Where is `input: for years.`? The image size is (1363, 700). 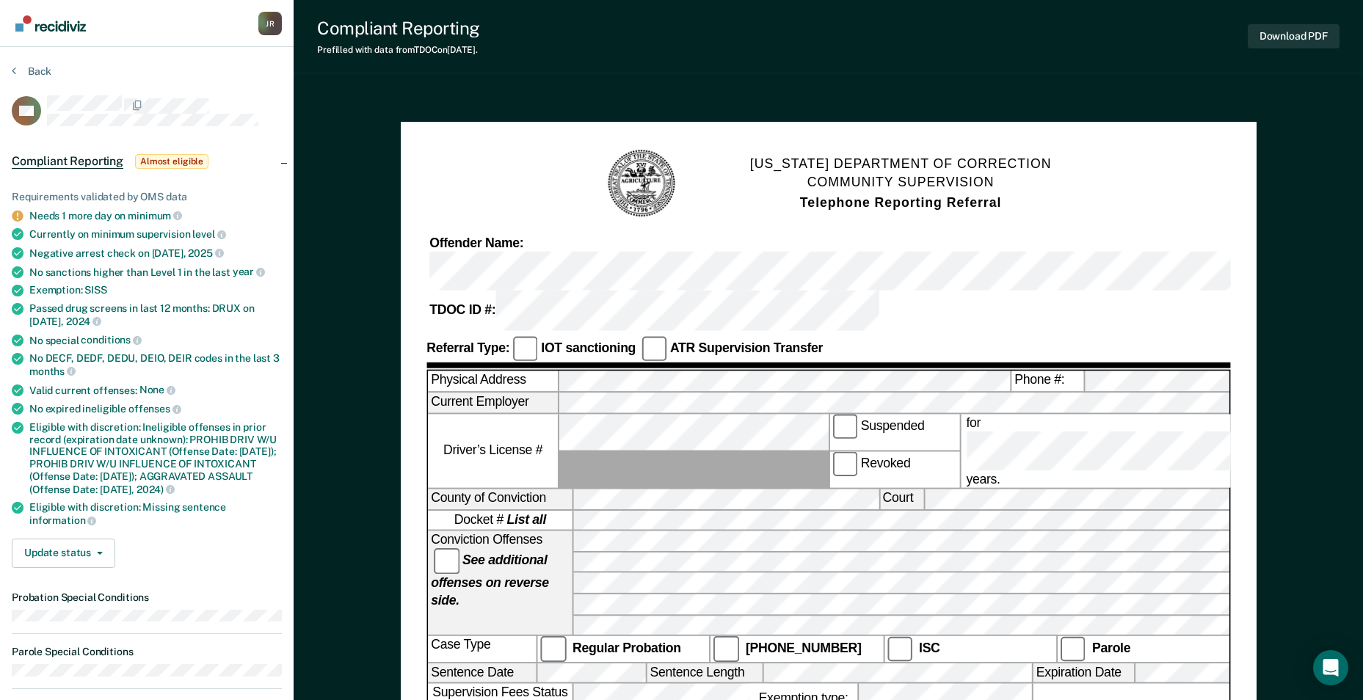
input: for years. is located at coordinates (1157, 451).